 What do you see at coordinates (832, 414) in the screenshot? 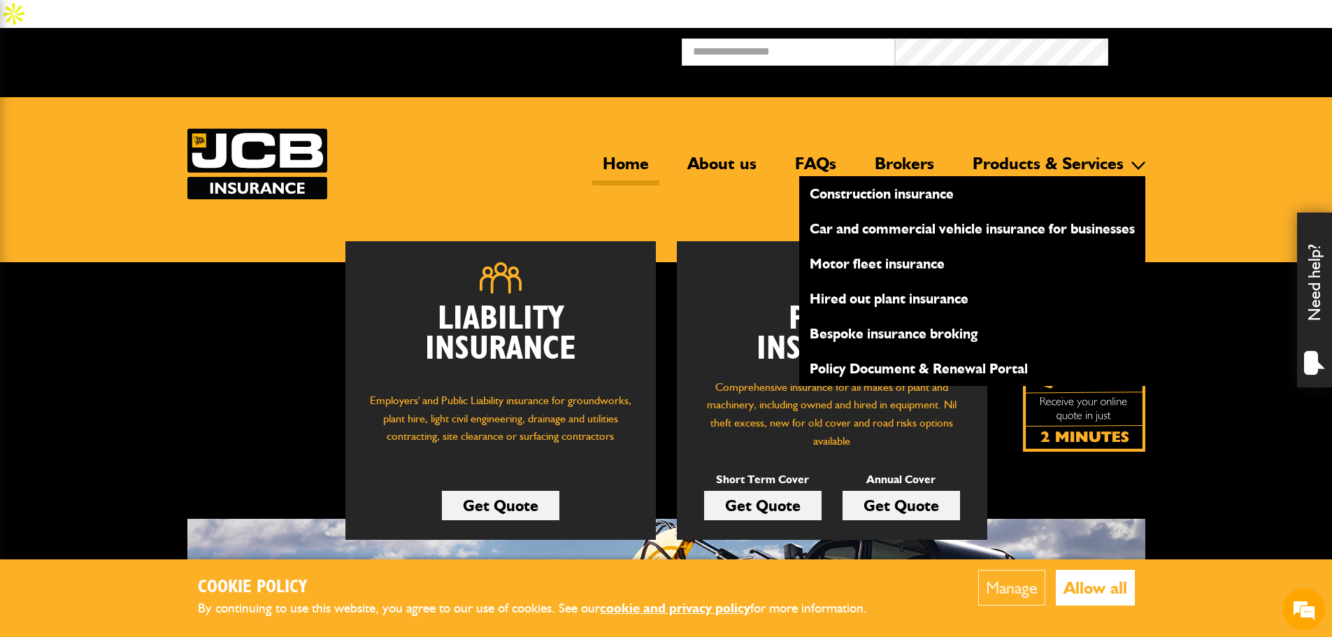
I see `p: Comprehensive insurance for all makes of plant and machinery, including owned and hired in equipm...` at bounding box center [832, 414].